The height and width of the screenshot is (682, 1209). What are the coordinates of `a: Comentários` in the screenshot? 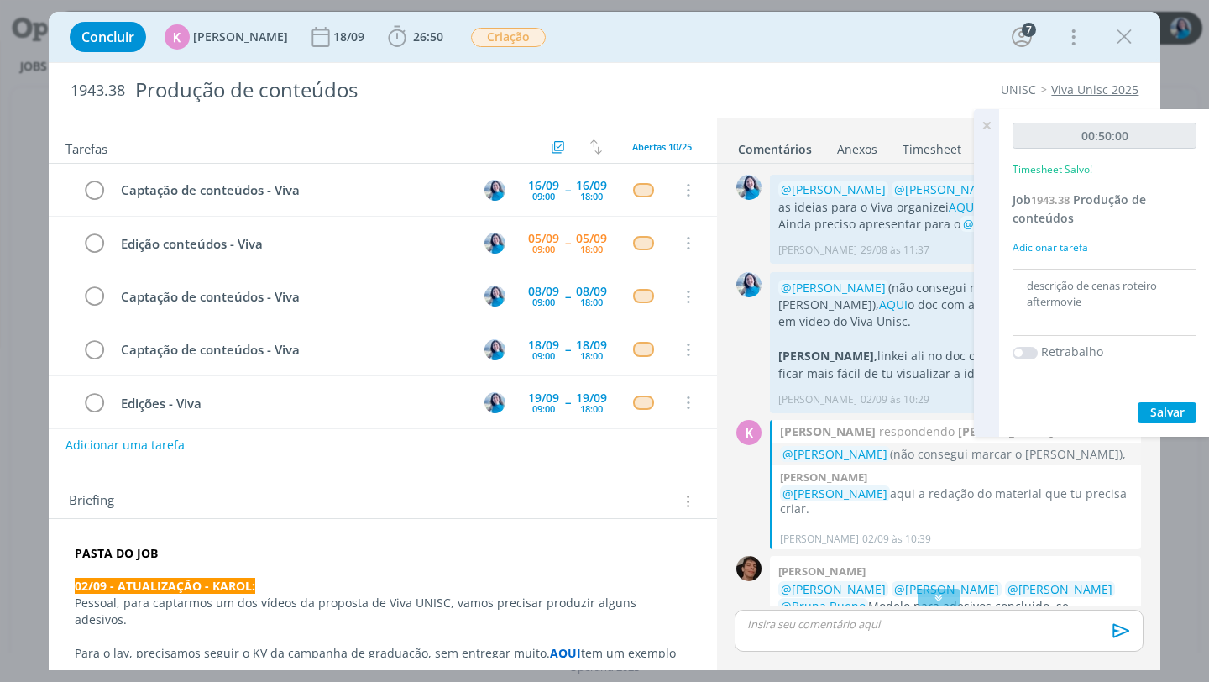 It's located at (775, 145).